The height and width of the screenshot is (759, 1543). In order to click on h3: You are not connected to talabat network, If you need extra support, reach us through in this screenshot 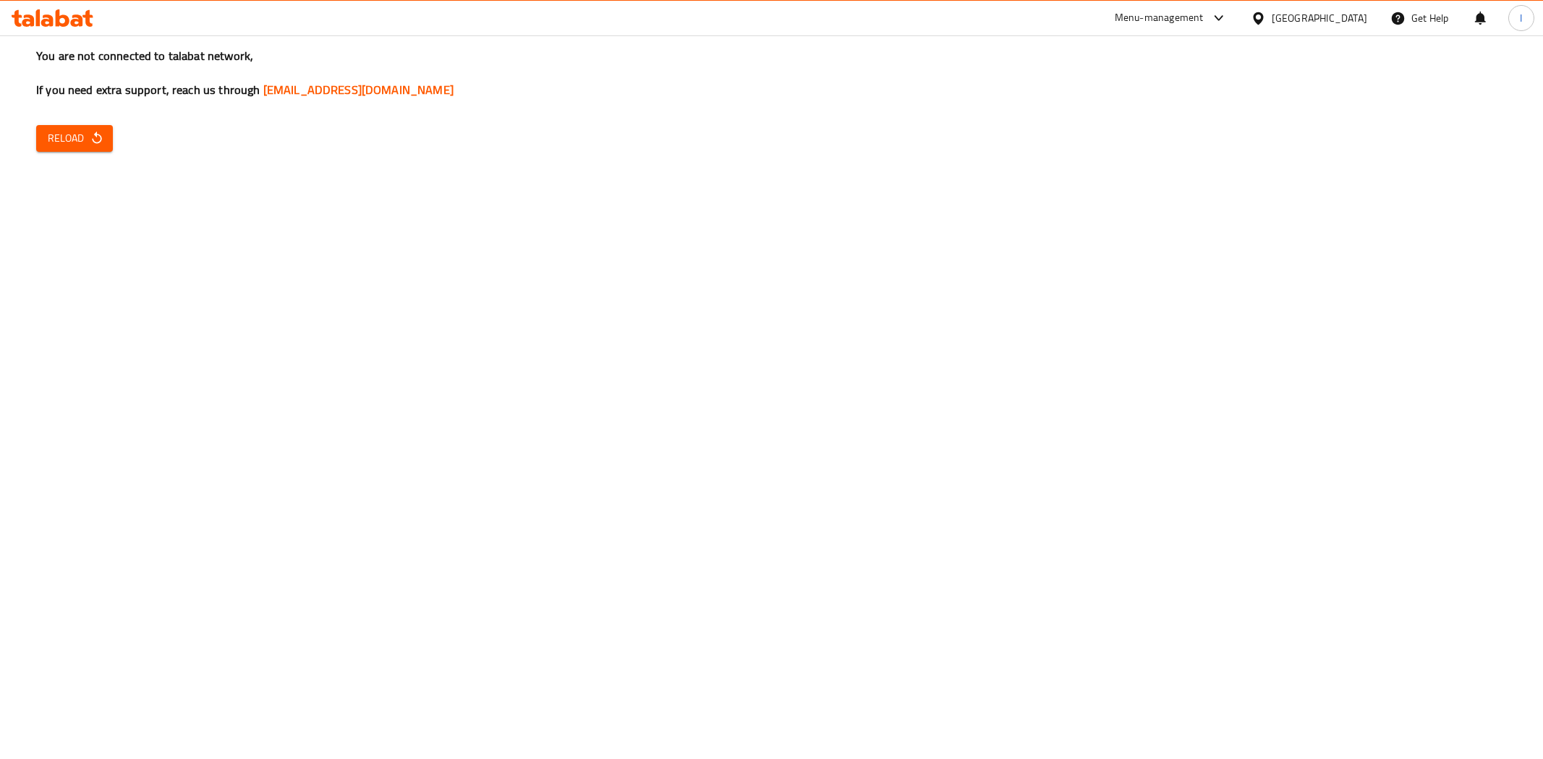, I will do `click(771, 73)`.